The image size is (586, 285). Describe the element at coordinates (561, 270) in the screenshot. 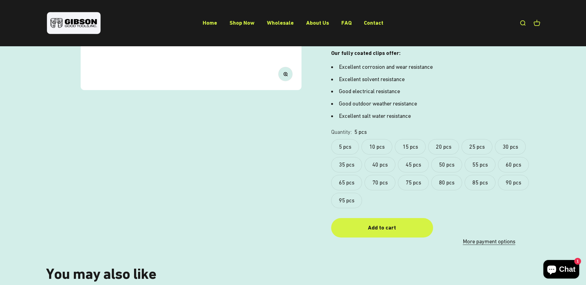

I see `inbox-online-store-chat: Shopify online store chat` at that location.